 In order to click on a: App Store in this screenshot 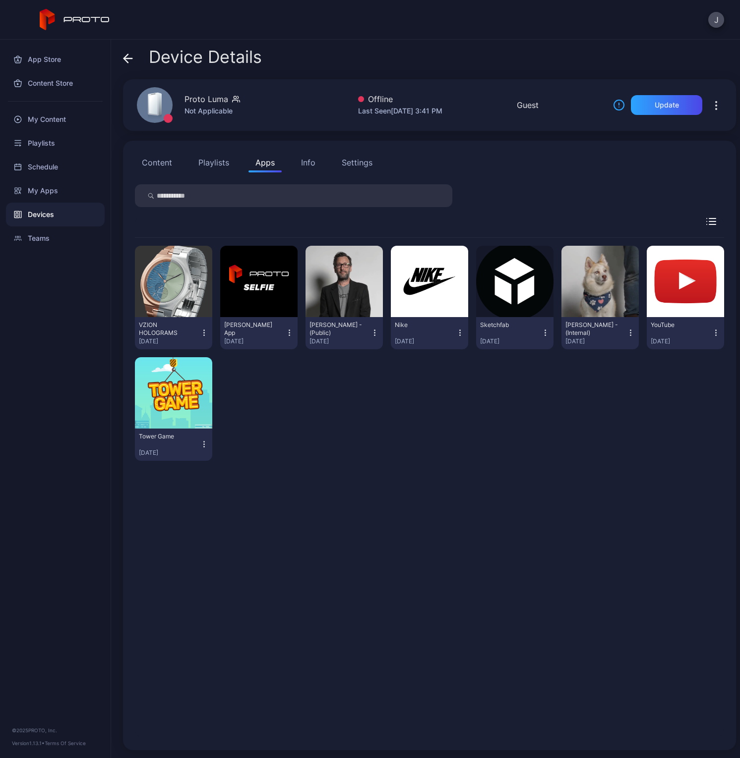, I will do `click(55, 59)`.